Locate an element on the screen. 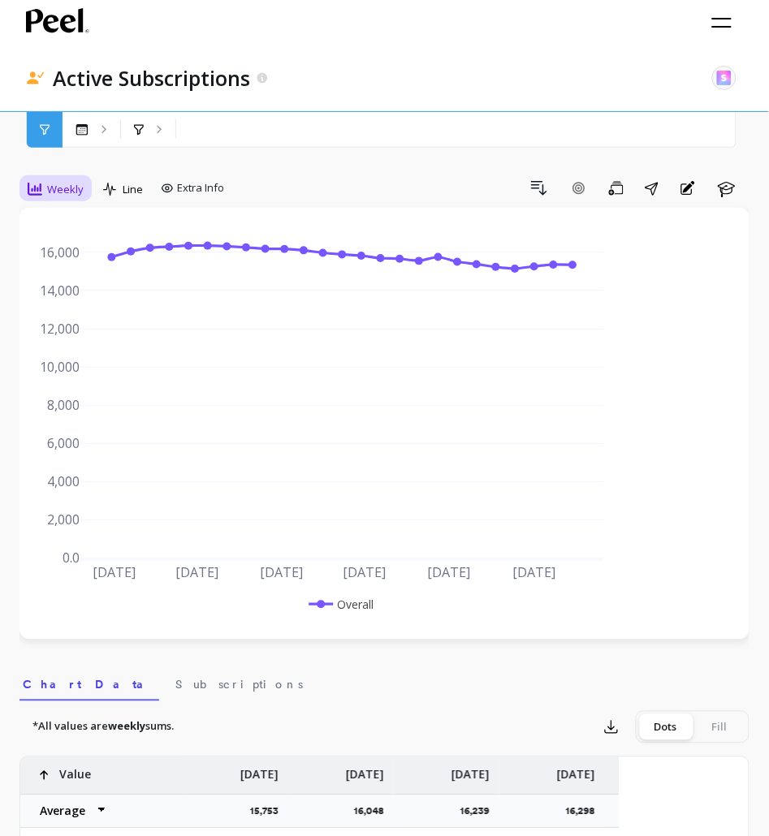 This screenshot has width=769, height=836. strong: weekly is located at coordinates (127, 727).